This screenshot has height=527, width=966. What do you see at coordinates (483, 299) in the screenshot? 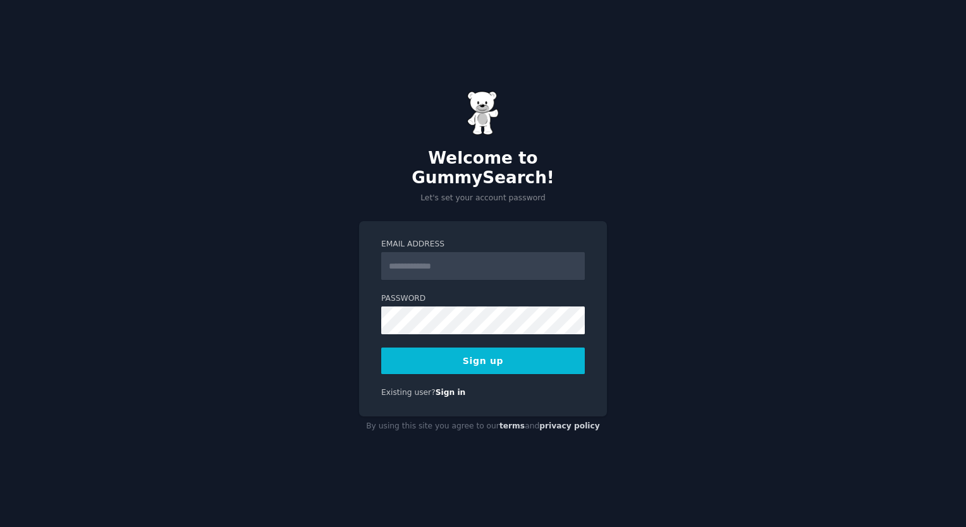
I see `label: Password` at bounding box center [483, 299].